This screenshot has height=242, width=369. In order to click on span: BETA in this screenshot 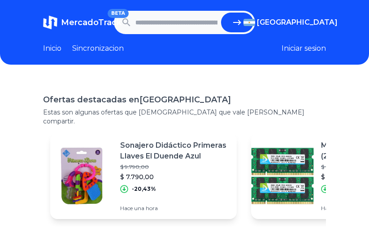, I will do `click(118, 13)`.